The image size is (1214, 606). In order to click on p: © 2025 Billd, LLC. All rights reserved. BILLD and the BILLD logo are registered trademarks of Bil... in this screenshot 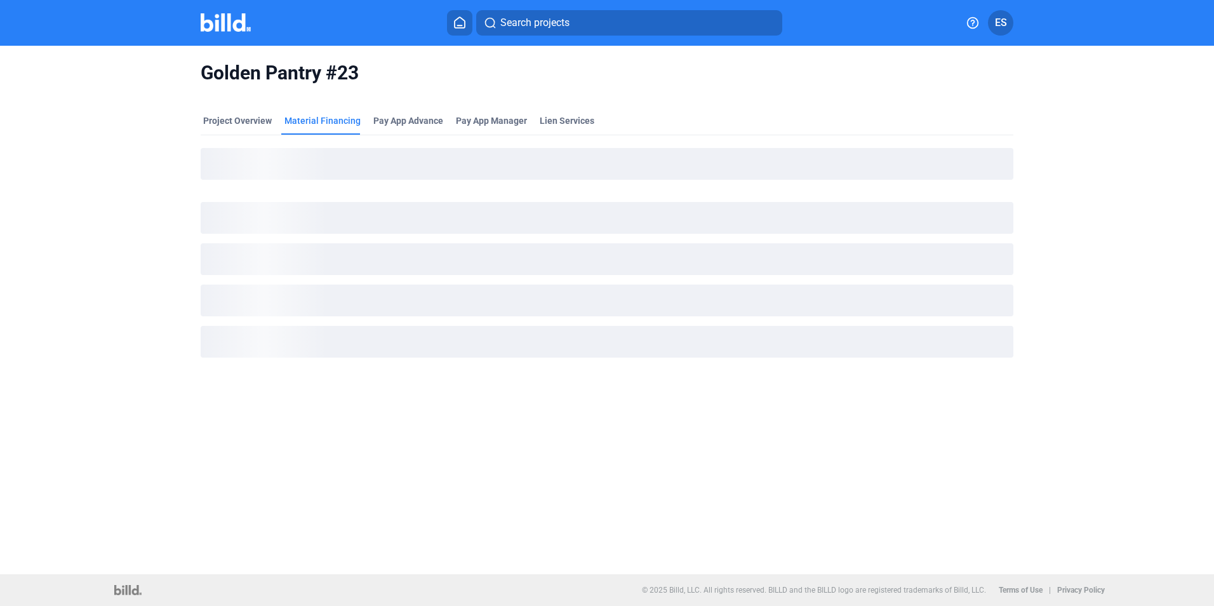, I will do `click(814, 590)`.